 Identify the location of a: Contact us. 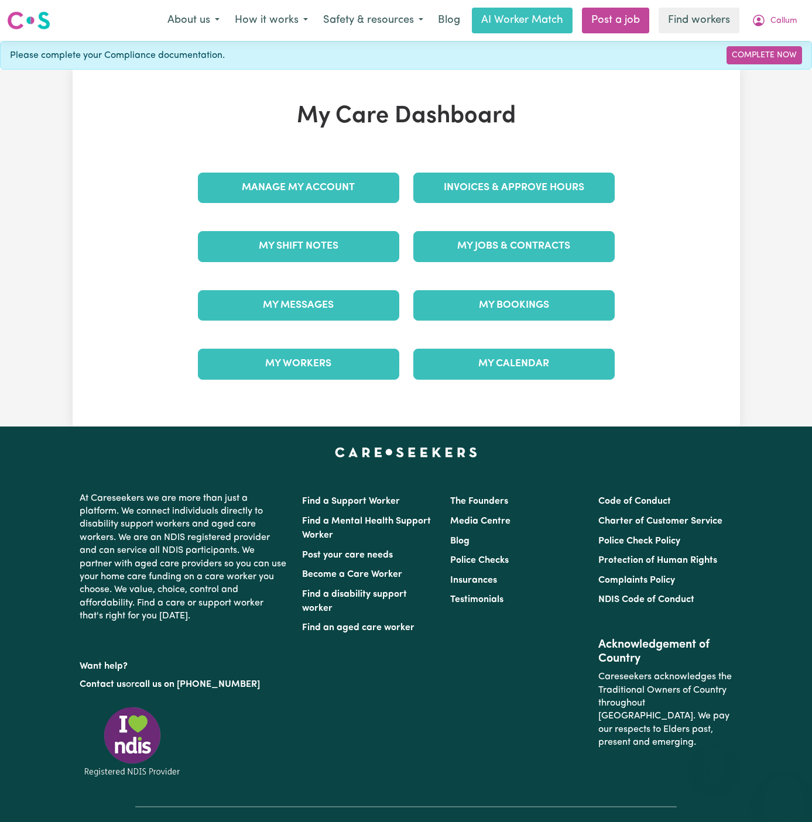
(102, 685).